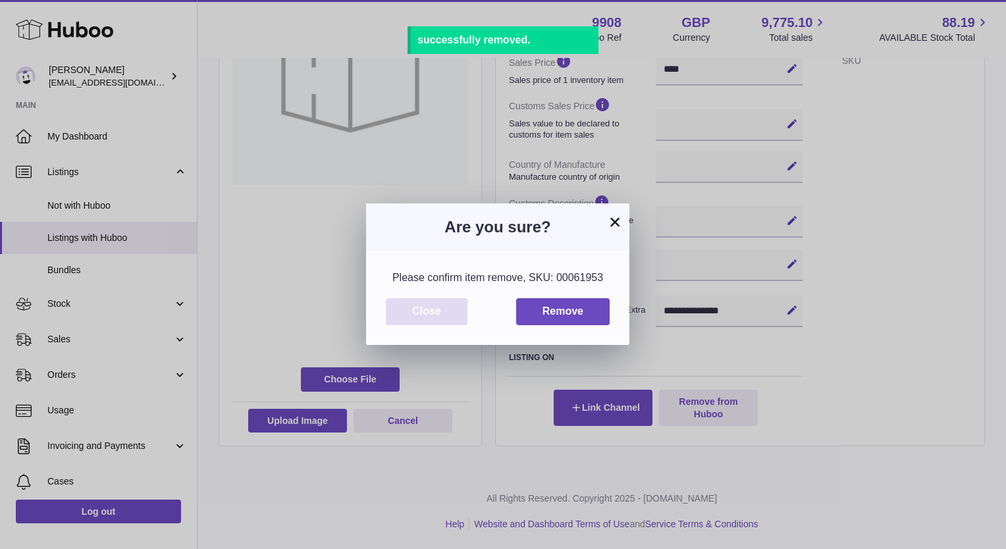 The width and height of the screenshot is (1006, 549). Describe the element at coordinates (498, 278) in the screenshot. I see `div: Please confirm item remove, SKU: 00061953` at that location.